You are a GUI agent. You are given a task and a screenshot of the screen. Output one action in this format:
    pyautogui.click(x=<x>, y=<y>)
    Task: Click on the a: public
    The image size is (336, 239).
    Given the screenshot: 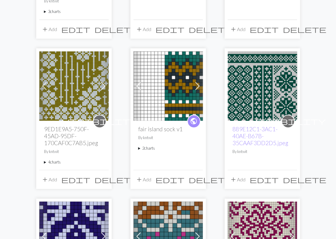 What is the action you would take?
    pyautogui.click(x=194, y=122)
    